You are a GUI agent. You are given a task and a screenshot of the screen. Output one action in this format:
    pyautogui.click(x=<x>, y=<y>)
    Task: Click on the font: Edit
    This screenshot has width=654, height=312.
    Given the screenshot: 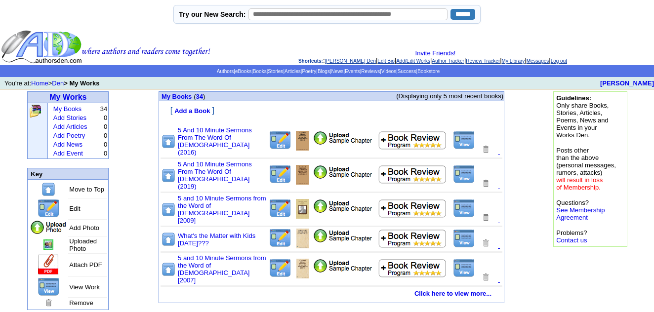 What is the action you would take?
    pyautogui.click(x=75, y=209)
    